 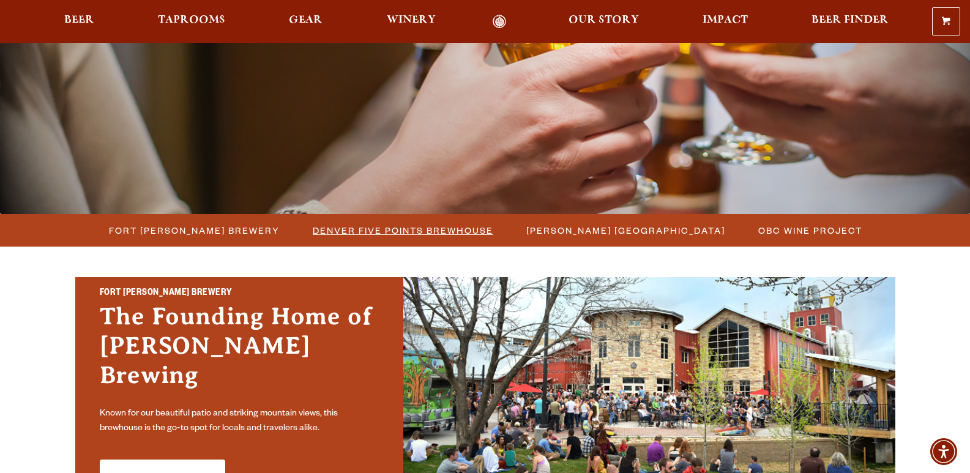 What do you see at coordinates (79, 21) in the screenshot?
I see `a: Beer` at bounding box center [79, 21].